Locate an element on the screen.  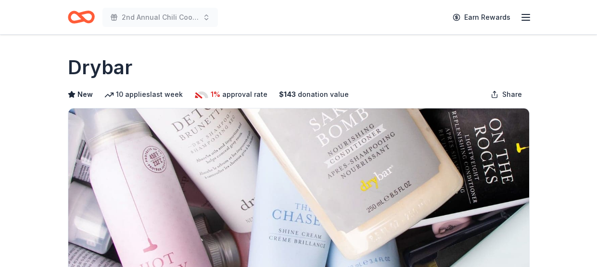
span: New is located at coordinates (85, 94).